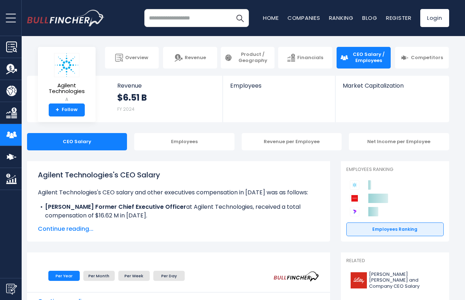 This screenshot has width=465, height=300. Describe the element at coordinates (178, 229) in the screenshot. I see `span: Continue reading...` at that location.